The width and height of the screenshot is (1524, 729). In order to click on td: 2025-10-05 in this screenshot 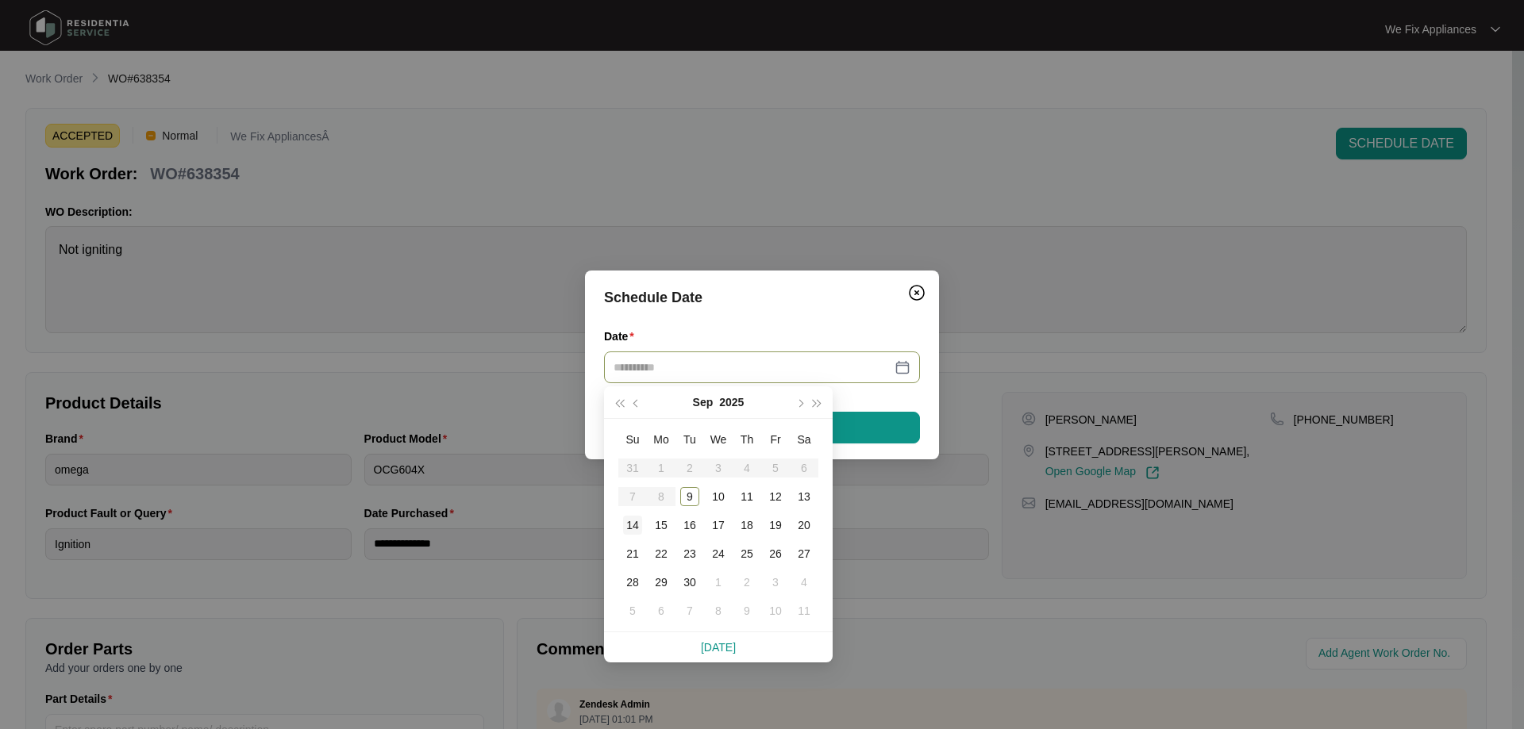, I will do `click(633, 611)`.